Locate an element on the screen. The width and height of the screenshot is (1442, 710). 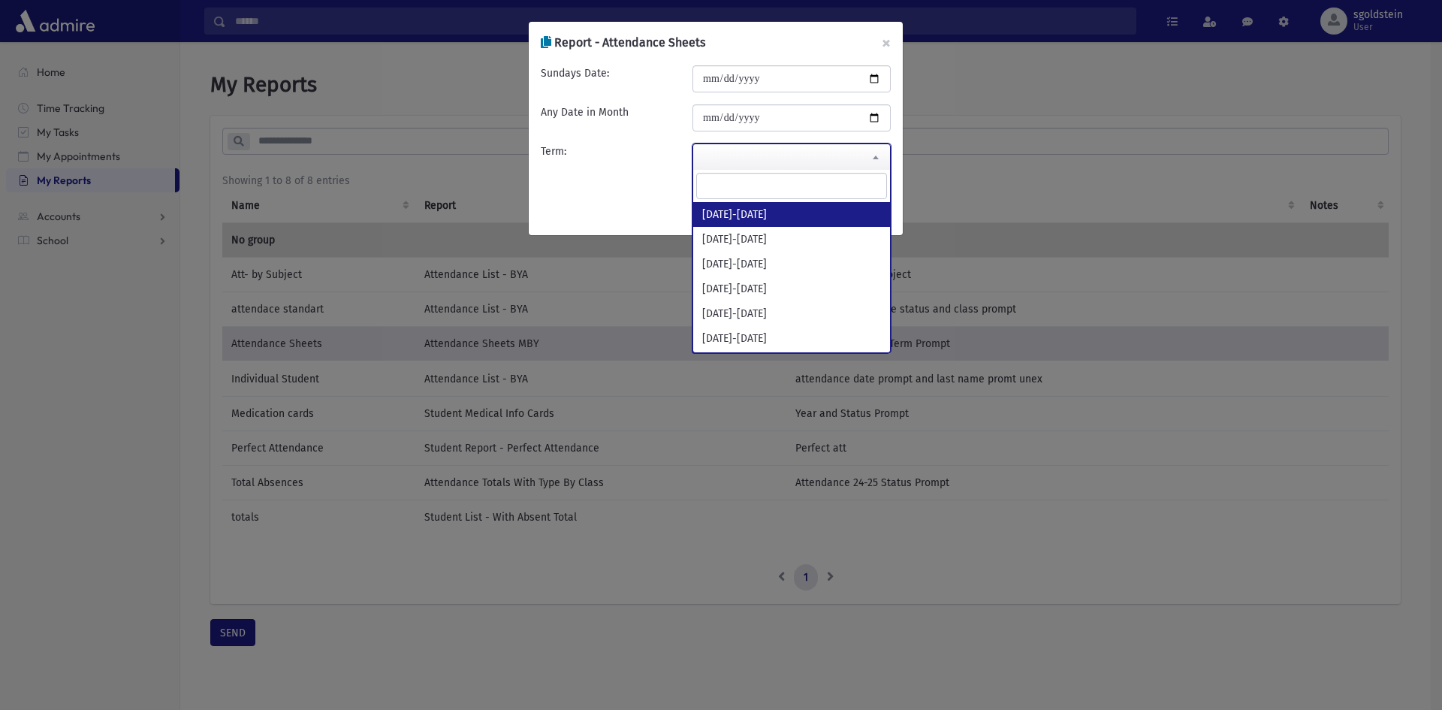
label: Term: is located at coordinates (554, 151).